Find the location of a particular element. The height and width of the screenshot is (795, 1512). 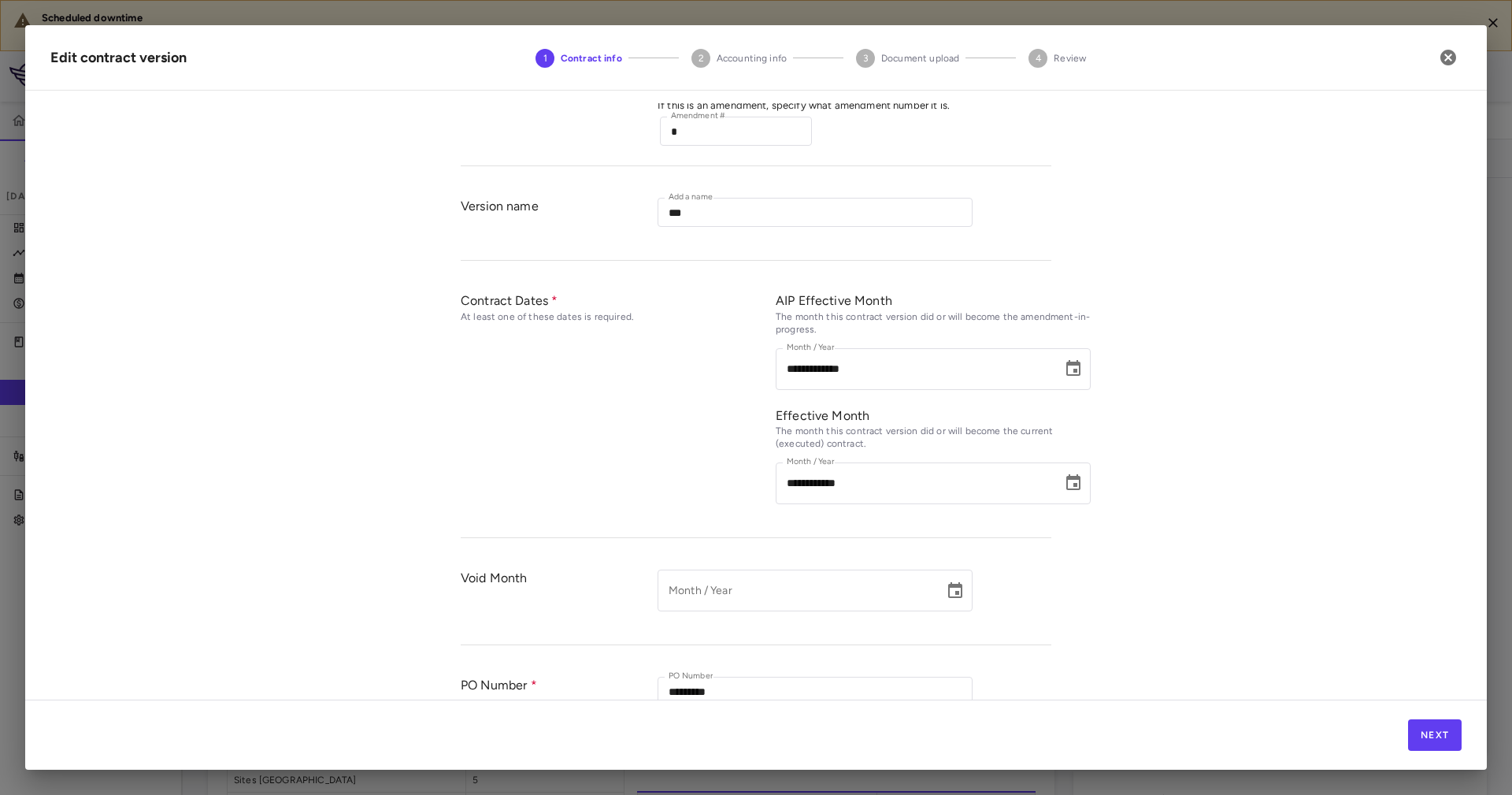

div: Void Month is located at coordinates (560, 598).